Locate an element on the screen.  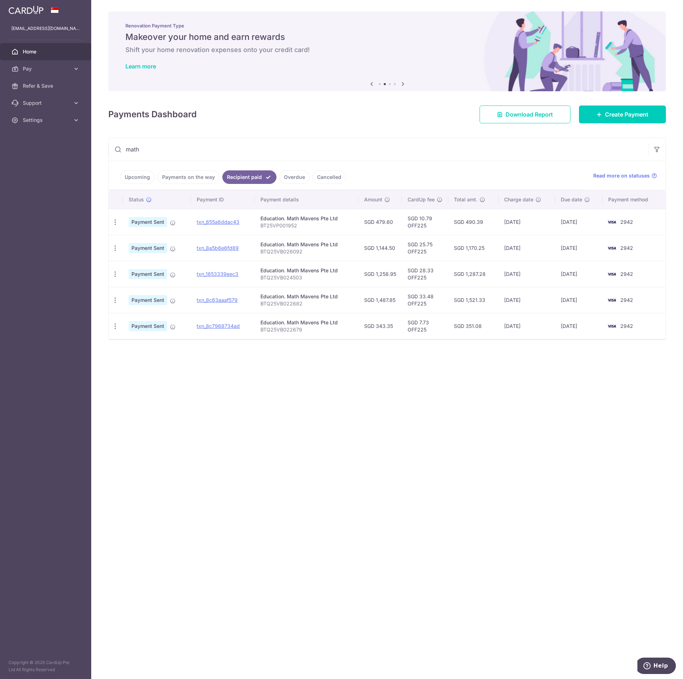
h5: Makeover your home and earn rewards is located at coordinates (387, 37).